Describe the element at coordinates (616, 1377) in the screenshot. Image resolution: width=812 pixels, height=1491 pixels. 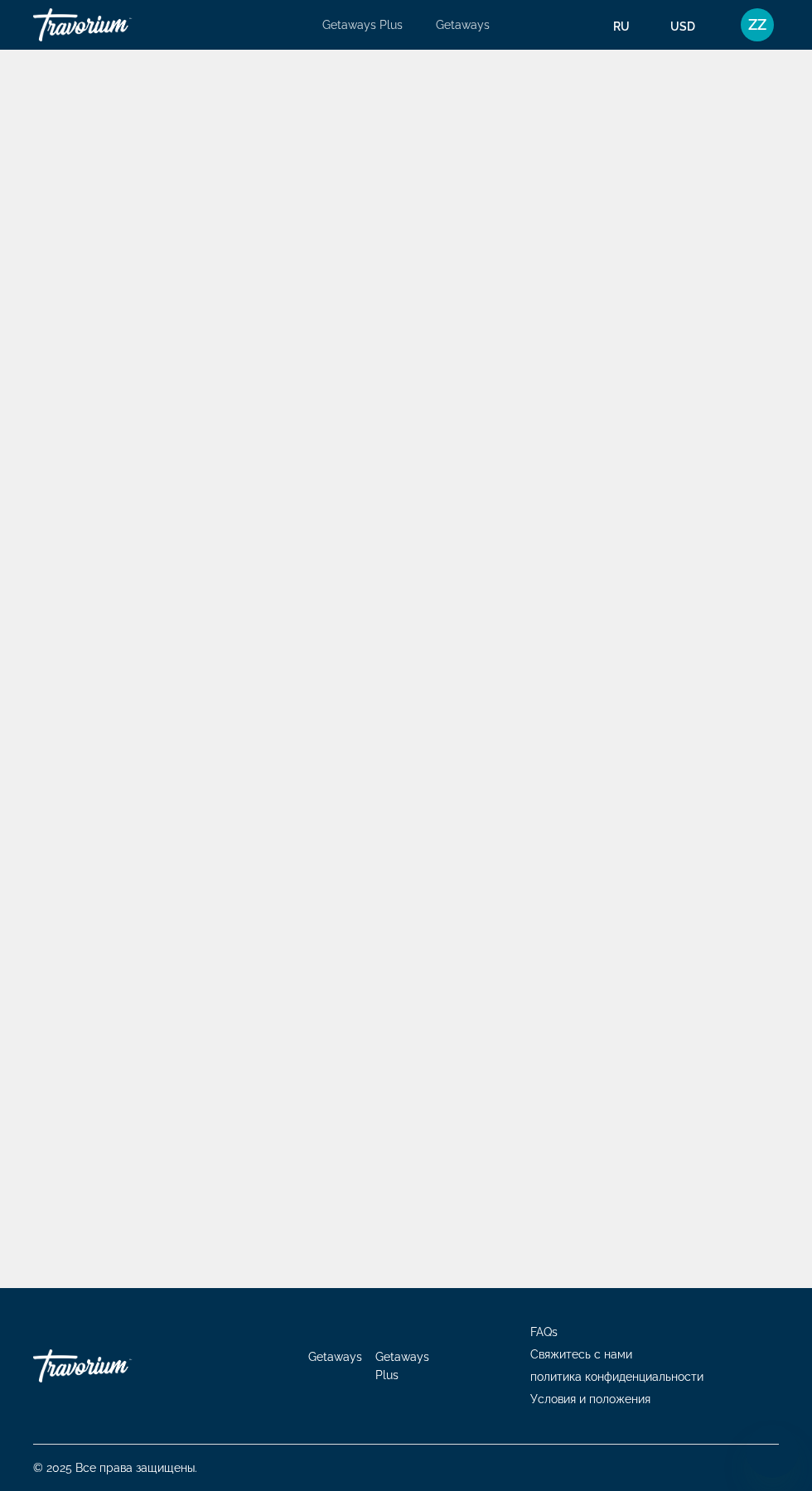
I see `a: политика конфиденциальности` at that location.